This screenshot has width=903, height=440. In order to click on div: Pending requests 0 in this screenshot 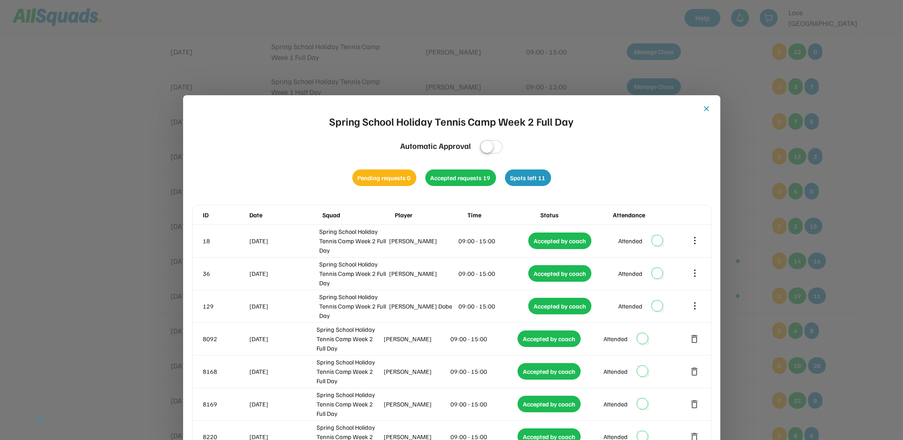, I will do `click(384, 178)`.